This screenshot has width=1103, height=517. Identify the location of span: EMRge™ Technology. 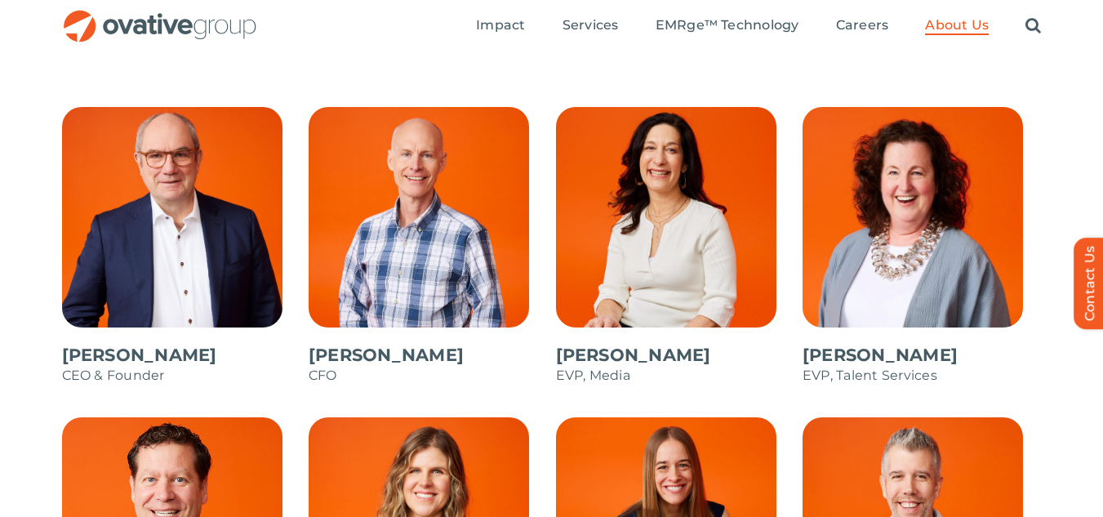
(728, 25).